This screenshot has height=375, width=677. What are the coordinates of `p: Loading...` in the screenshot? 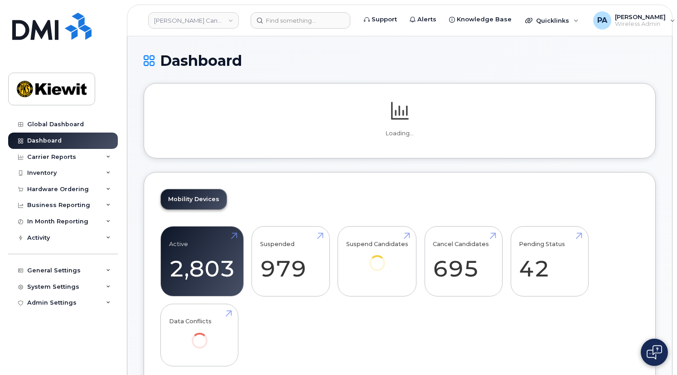 It's located at (400, 133).